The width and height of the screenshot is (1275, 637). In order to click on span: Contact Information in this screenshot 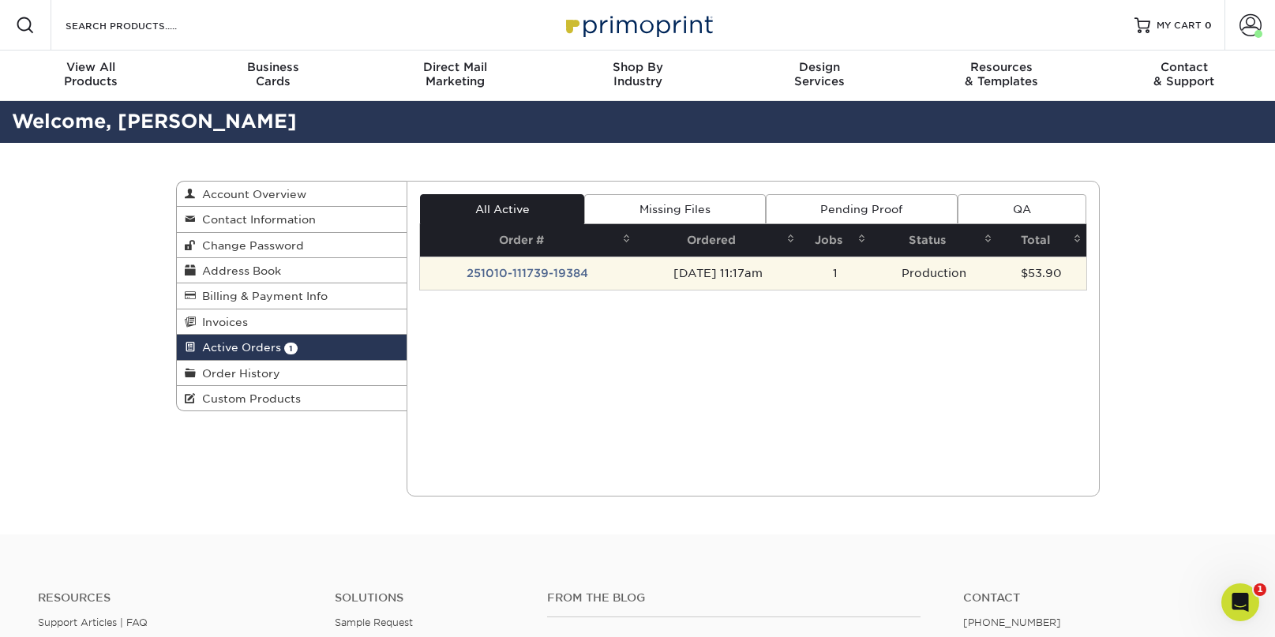, I will do `click(256, 219)`.